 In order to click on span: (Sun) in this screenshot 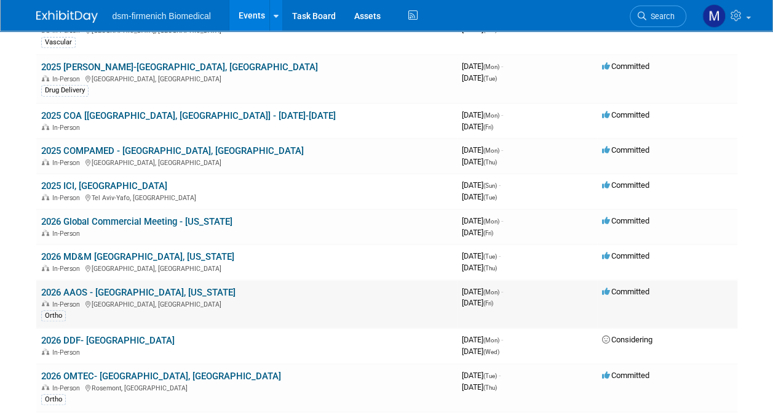, I will do `click(490, 185)`.